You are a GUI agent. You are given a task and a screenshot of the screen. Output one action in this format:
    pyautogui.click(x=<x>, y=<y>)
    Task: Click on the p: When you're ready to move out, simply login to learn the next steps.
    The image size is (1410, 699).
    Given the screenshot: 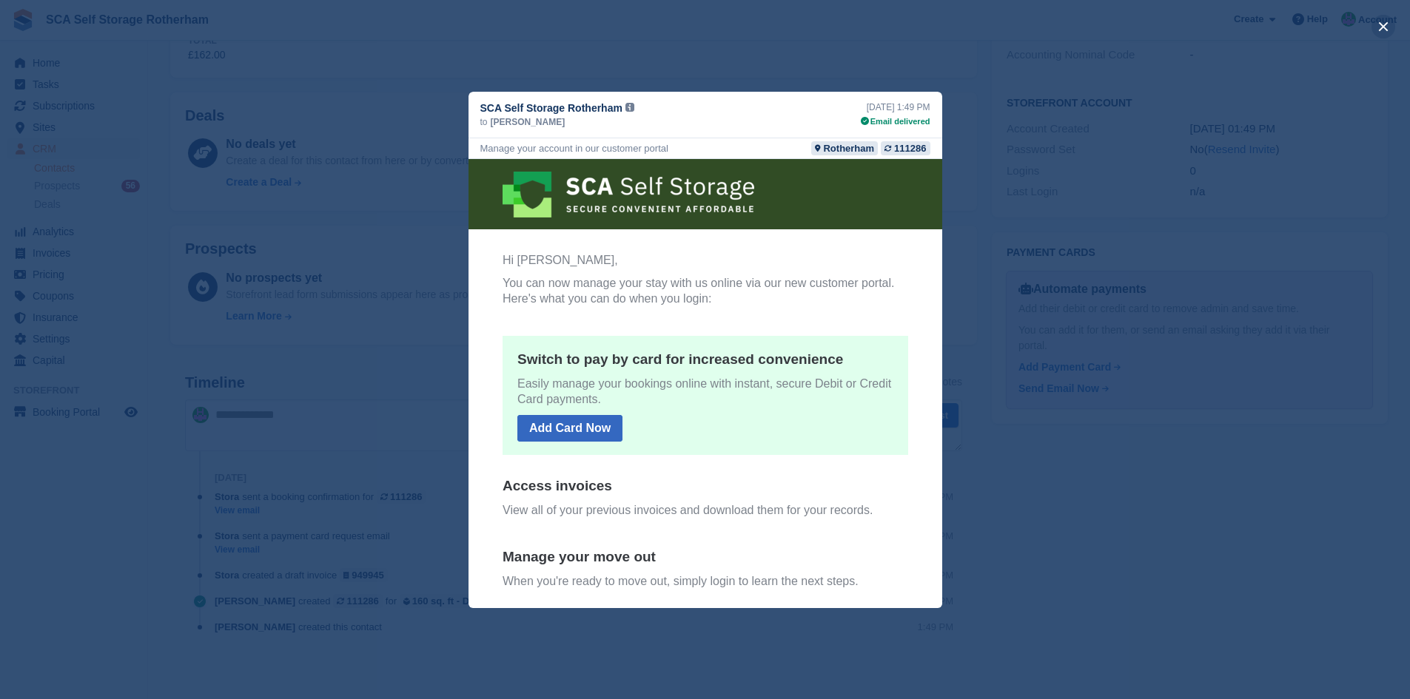 What is the action you would take?
    pyautogui.click(x=237, y=423)
    